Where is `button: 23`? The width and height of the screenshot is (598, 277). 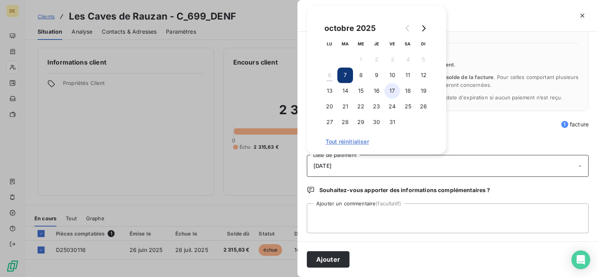 button: 23 is located at coordinates (377, 107).